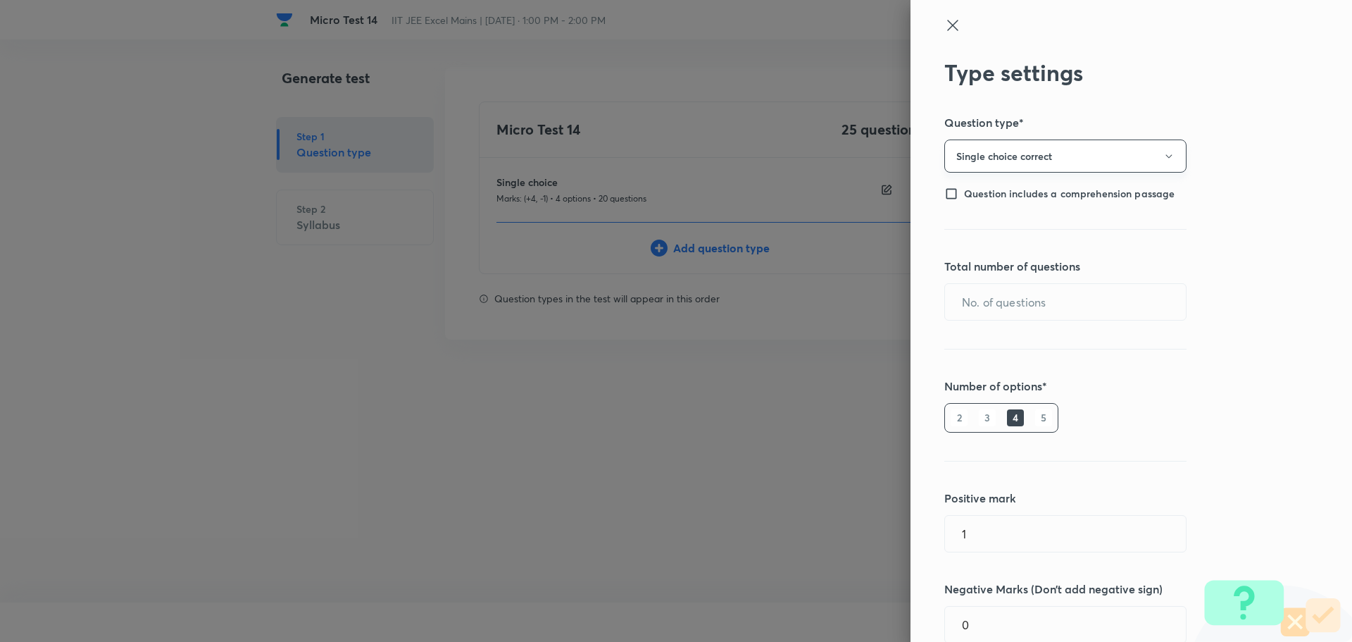  What do you see at coordinates (1108, 589) in the screenshot?
I see `h5: Negative Marks (Don’t add negative sign)` at bounding box center [1108, 589].